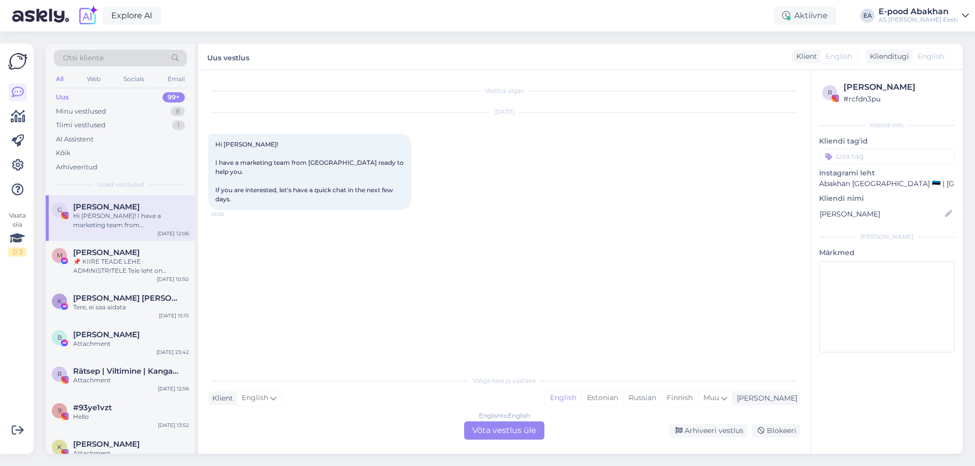 This screenshot has height=466, width=975. I want to click on div: Kliendi info, so click(886, 125).